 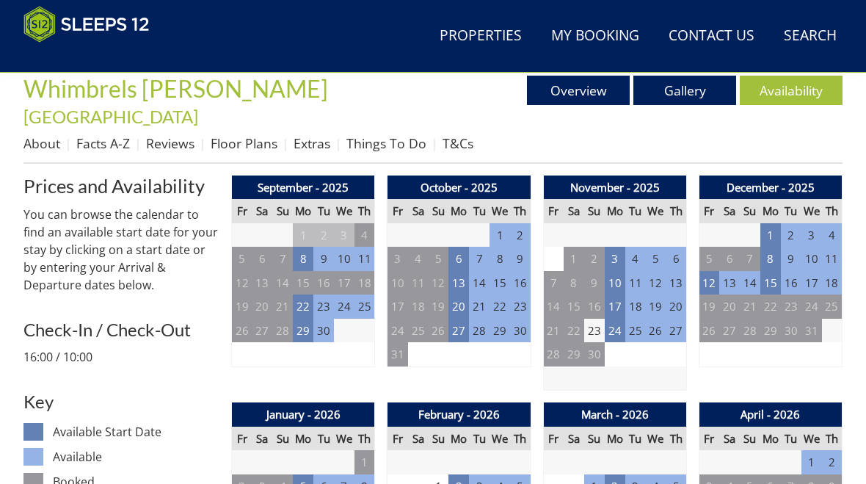 What do you see at coordinates (636, 330) in the screenshot?
I see `td: 25` at bounding box center [636, 330].